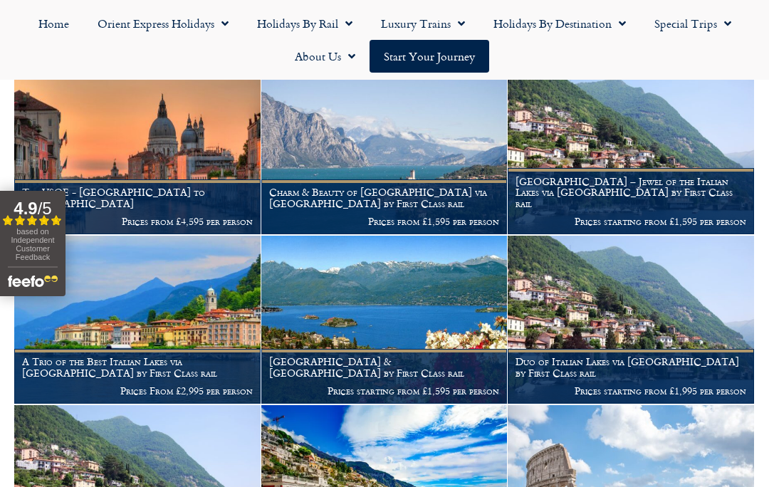 The image size is (769, 487). I want to click on a: Orient Express Holidays, so click(163, 23).